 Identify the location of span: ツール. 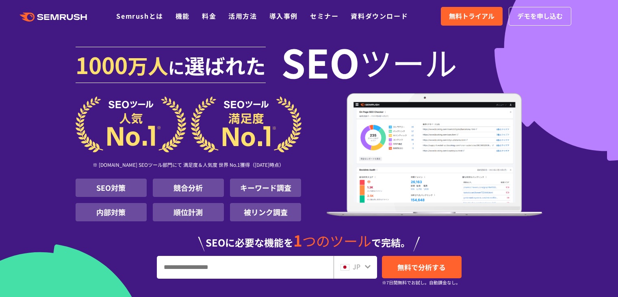
(408, 62).